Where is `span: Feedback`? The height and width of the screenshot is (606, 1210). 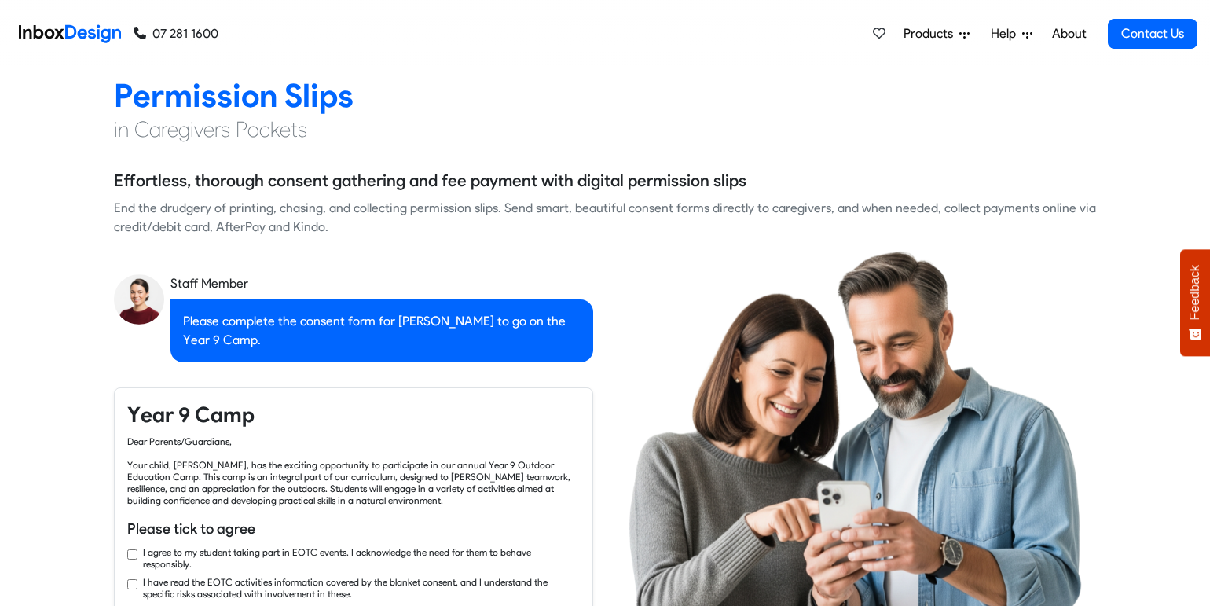 span: Feedback is located at coordinates (1195, 292).